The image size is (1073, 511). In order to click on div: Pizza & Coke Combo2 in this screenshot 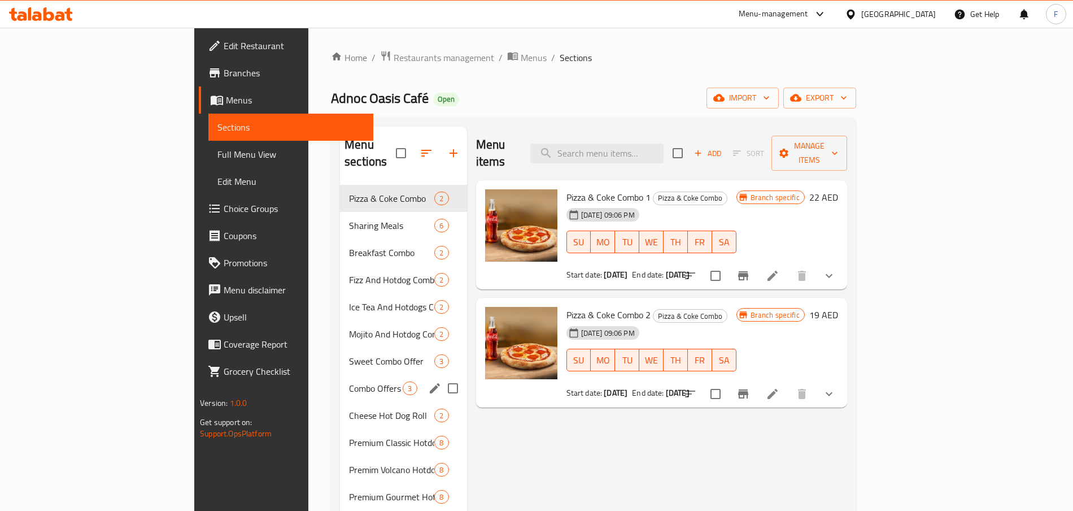, I will do `click(403, 198)`.